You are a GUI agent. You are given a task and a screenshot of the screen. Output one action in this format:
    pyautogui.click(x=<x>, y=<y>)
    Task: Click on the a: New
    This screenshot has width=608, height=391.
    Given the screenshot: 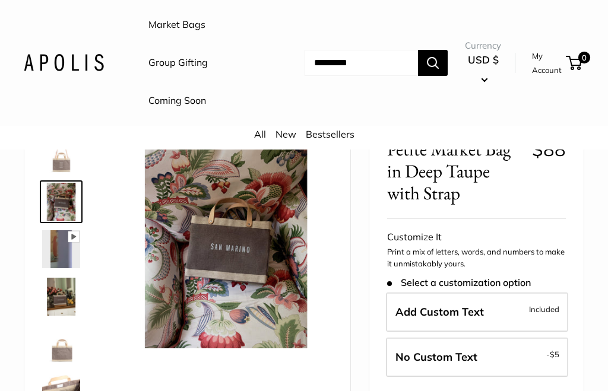 What is the action you would take?
    pyautogui.click(x=286, y=134)
    